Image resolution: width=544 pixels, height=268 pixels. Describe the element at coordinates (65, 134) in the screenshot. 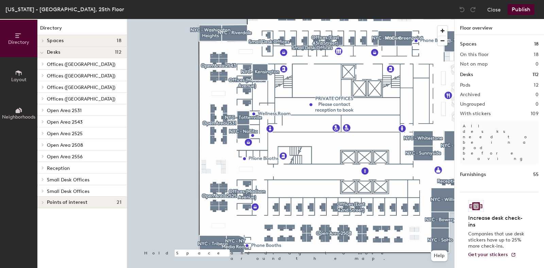

I see `span: Open Area 2525` at that location.